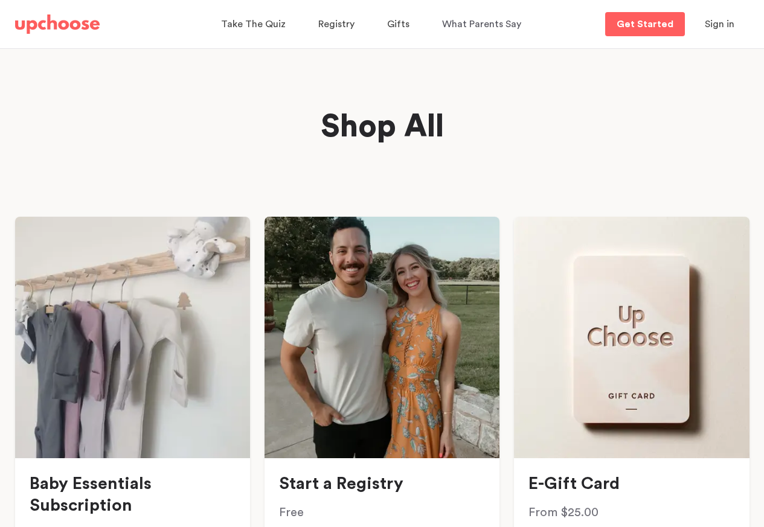 Image resolution: width=764 pixels, height=527 pixels. I want to click on p: Start a Registry, so click(382, 485).